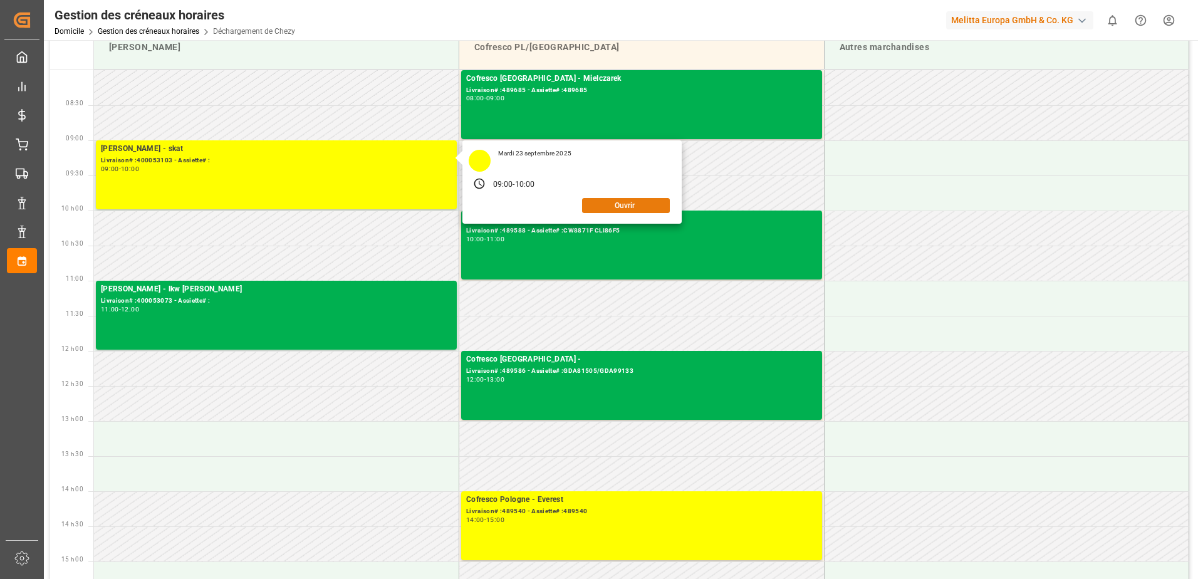  Describe the element at coordinates (475, 98) in the screenshot. I see `div: 08:00` at that location.